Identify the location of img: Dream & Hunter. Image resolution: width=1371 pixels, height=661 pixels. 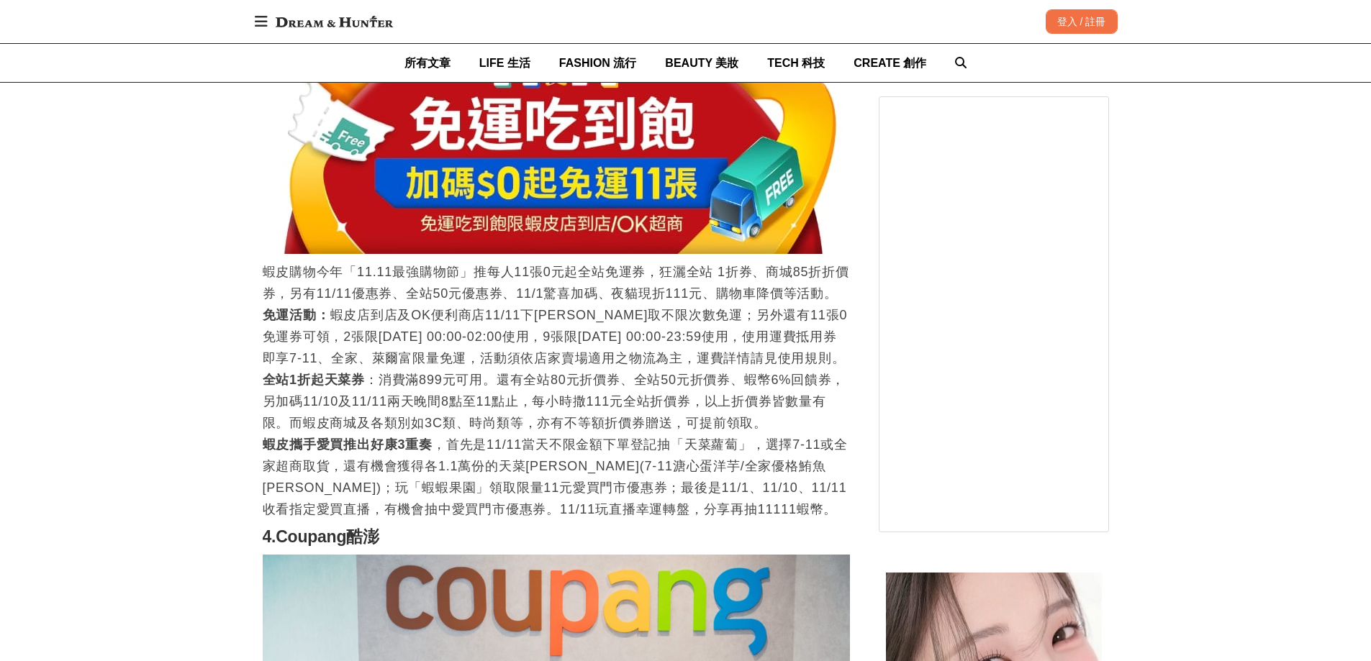
(334, 22).